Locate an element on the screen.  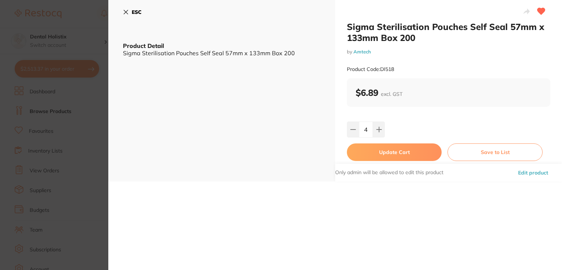
small: by is located at coordinates (448, 52).